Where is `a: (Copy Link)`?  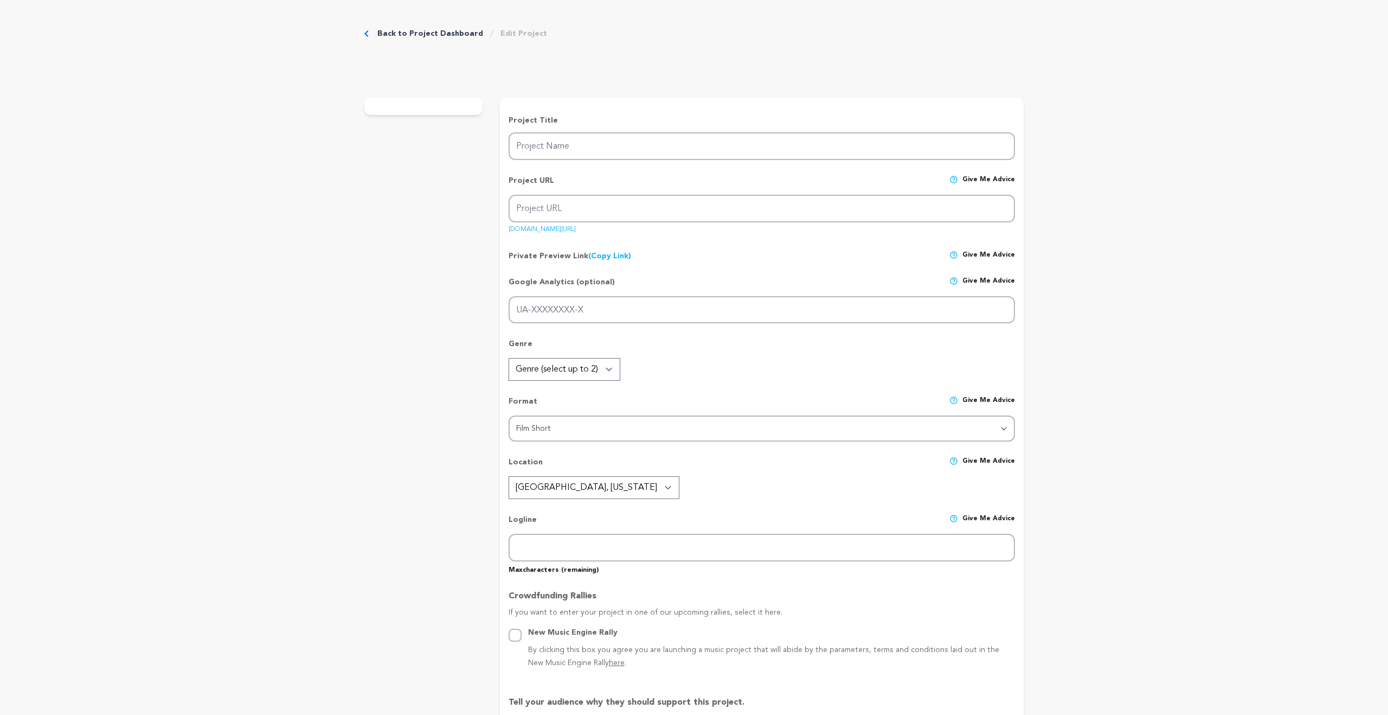
a: (Copy Link) is located at coordinates (610, 256).